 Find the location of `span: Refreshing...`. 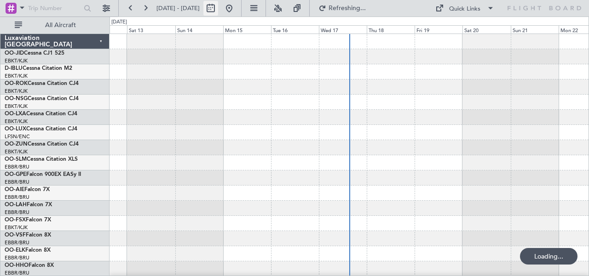

span: Refreshing... is located at coordinates (347, 8).